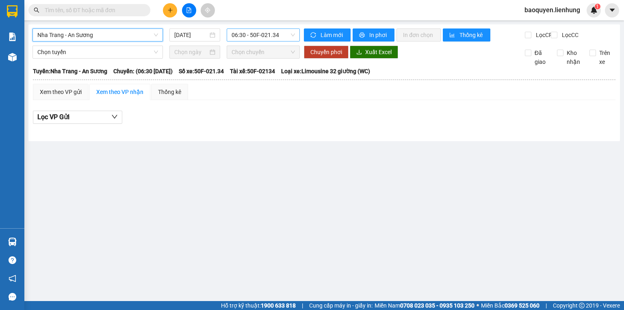 The height and width of the screenshot is (310, 624). Describe the element at coordinates (12, 278) in the screenshot. I see `span: notification` at that location.